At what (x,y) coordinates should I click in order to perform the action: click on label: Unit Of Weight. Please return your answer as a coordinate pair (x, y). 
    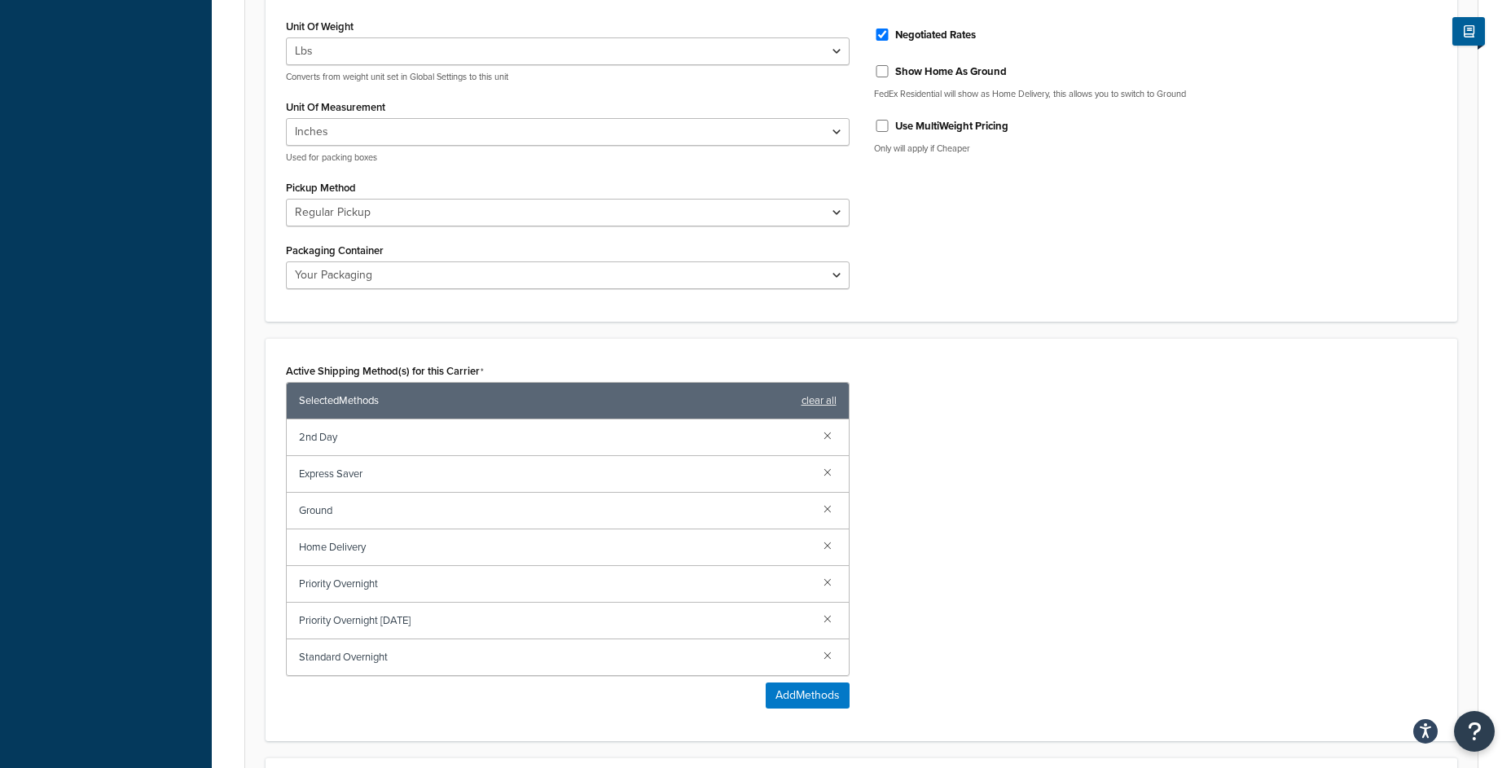
    Looking at the image, I should click on (319, 26).